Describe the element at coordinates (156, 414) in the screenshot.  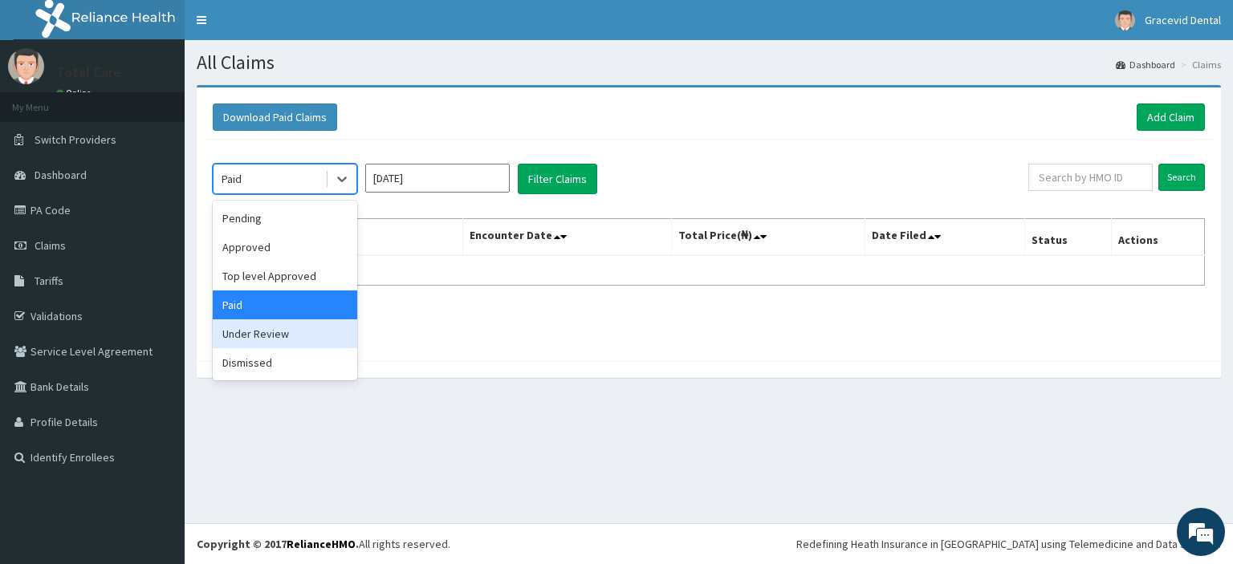
I see `textarea: Type your message and hit 'Enter'` at that location.